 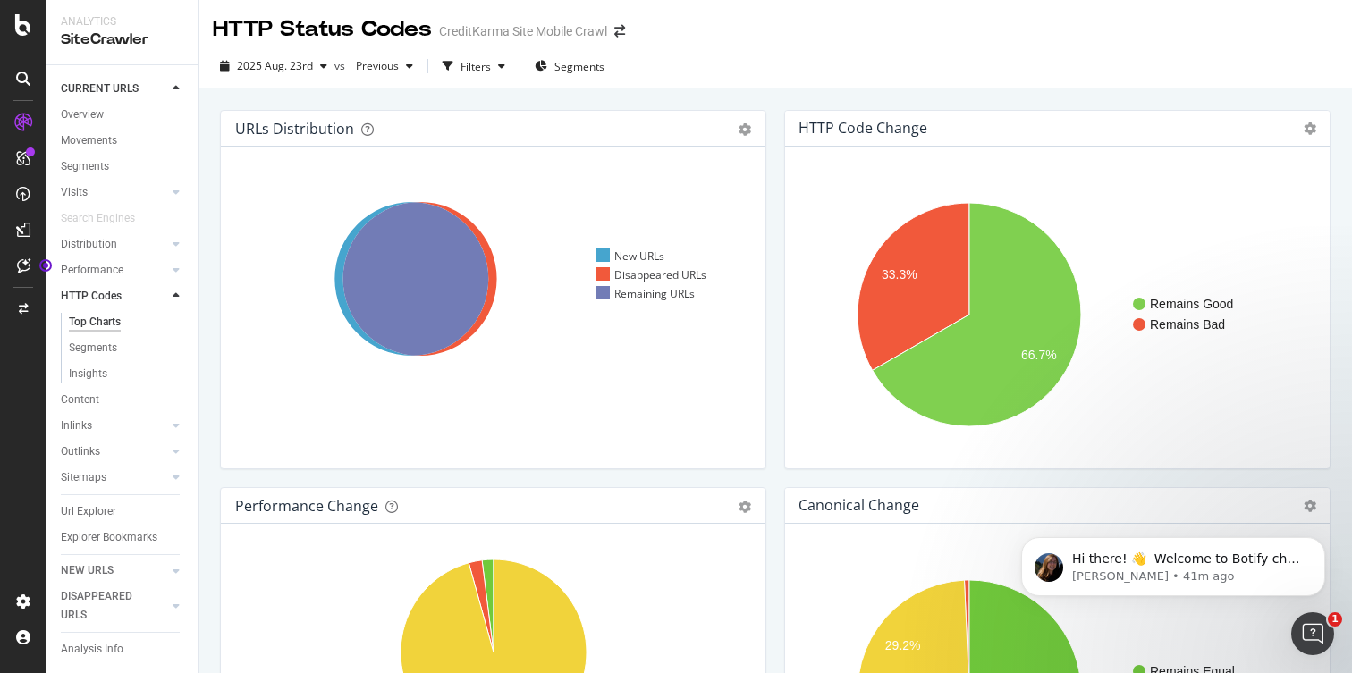 What do you see at coordinates (193, 77) in the screenshot?
I see `p: Message from Laura, sent 41m ago` at bounding box center [193, 77].